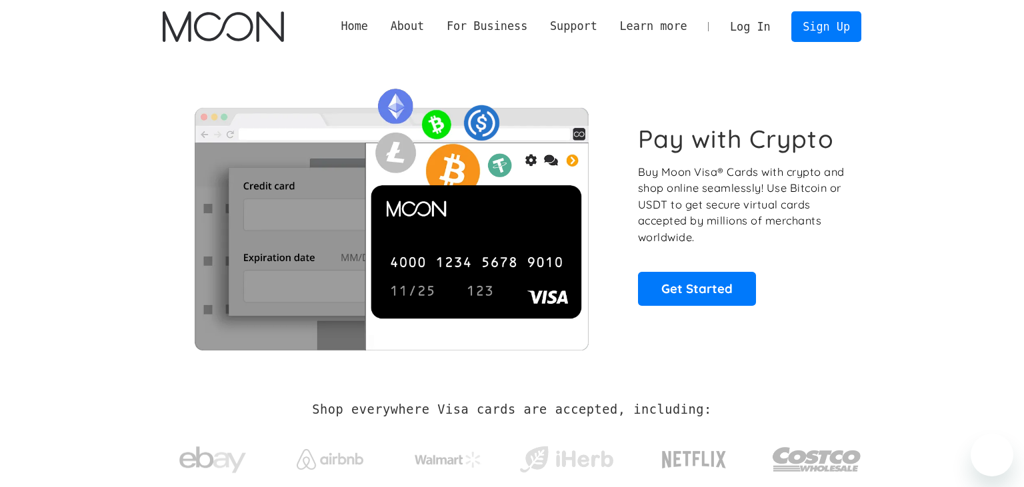 Image resolution: width=1024 pixels, height=487 pixels. I want to click on img: ebay, so click(213, 460).